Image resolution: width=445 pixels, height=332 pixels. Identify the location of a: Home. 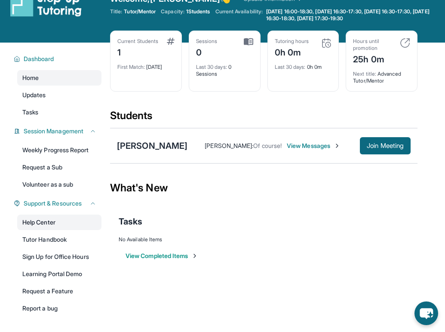
(59, 78).